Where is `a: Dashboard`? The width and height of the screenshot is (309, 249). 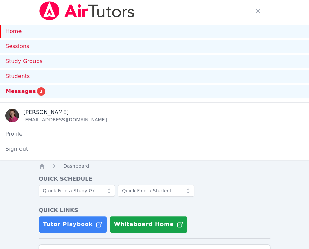 a: Dashboard is located at coordinates (76, 166).